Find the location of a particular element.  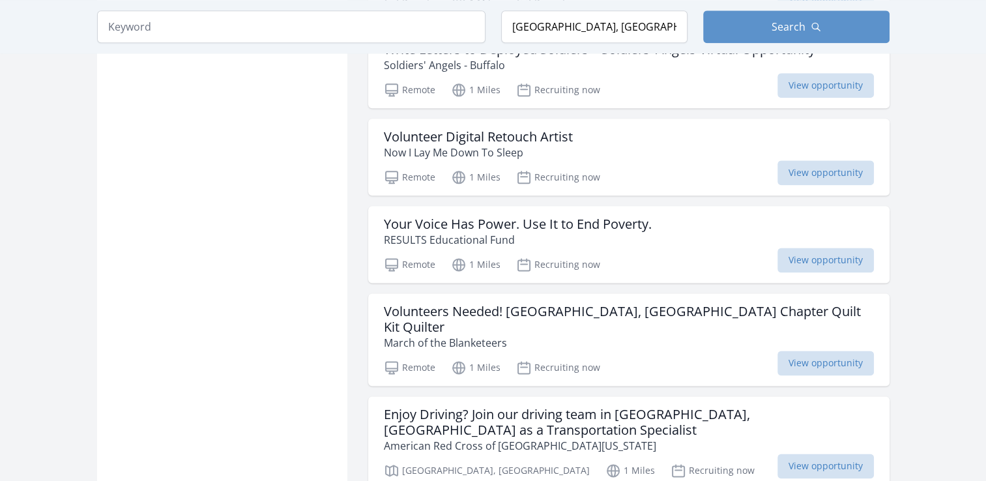

p: Now I Lay Me Down To Sleep is located at coordinates (478, 152).